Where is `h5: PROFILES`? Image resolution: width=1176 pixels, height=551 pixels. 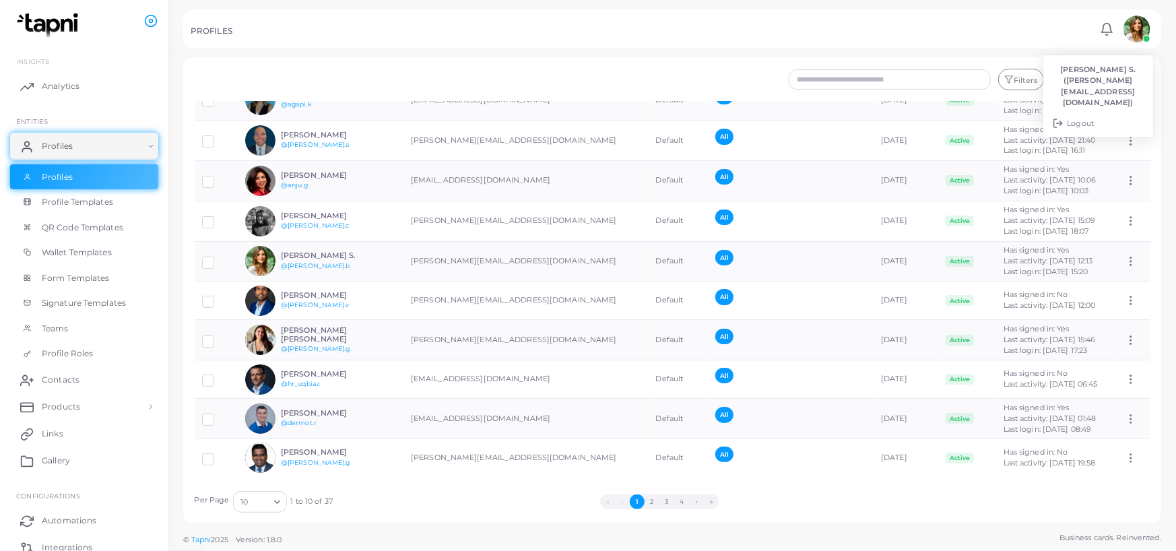 h5: PROFILES is located at coordinates (212, 31).